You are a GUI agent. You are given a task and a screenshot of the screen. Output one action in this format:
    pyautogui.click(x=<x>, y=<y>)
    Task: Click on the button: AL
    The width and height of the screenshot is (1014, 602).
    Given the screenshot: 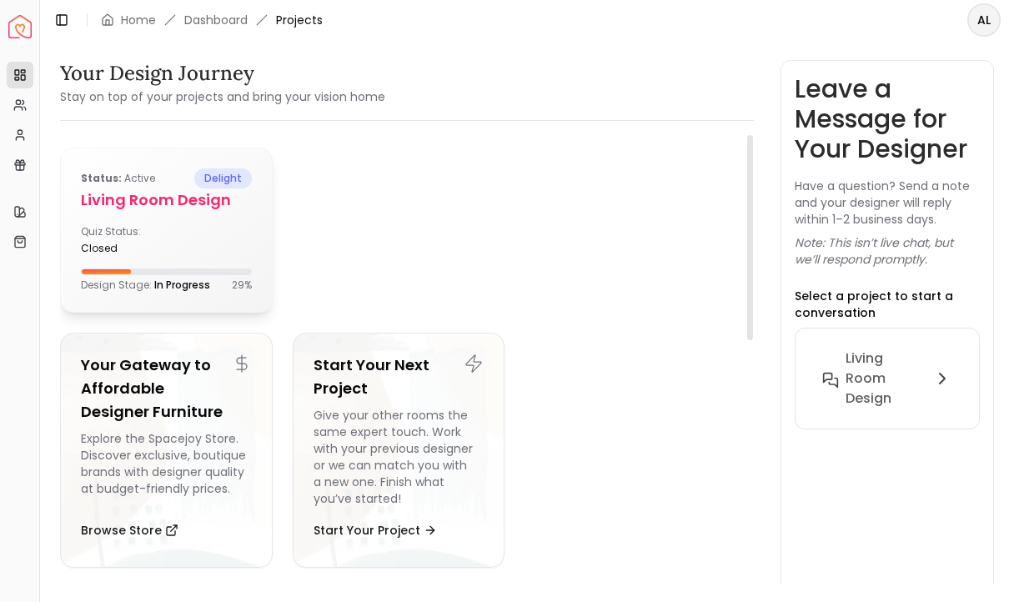 What is the action you would take?
    pyautogui.click(x=984, y=20)
    